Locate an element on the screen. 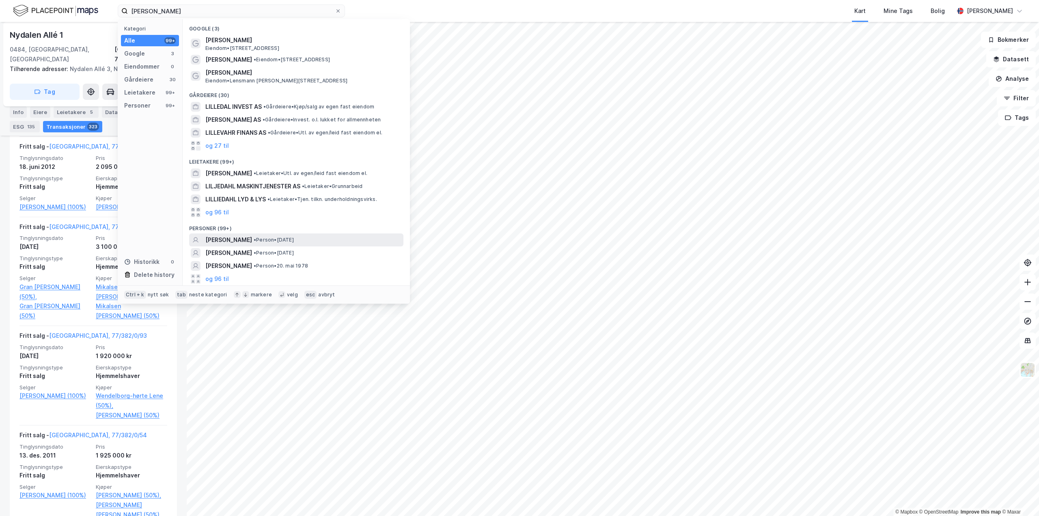 This screenshot has width=1039, height=516. div: 30 is located at coordinates (172, 80).